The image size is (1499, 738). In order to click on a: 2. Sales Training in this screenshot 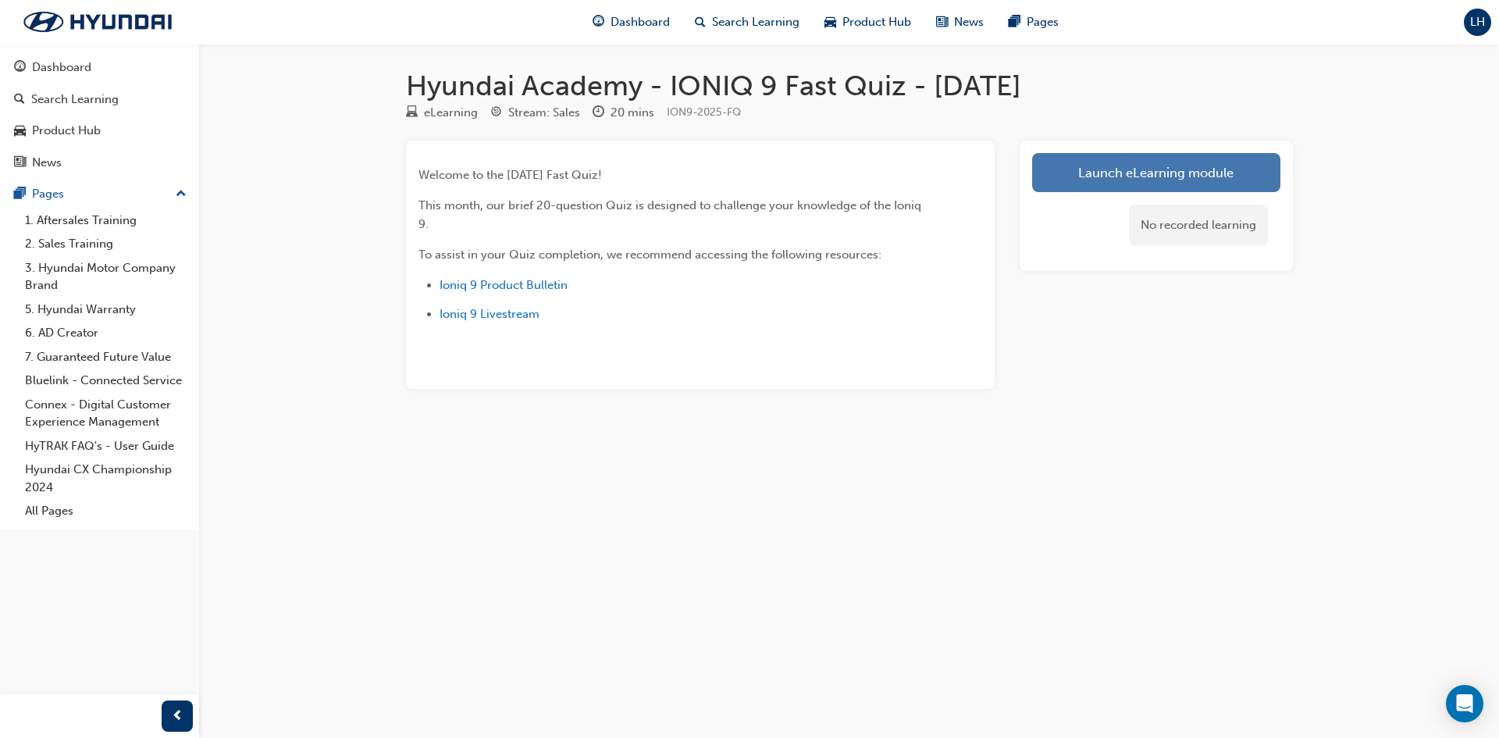, I will do `click(105, 244)`.